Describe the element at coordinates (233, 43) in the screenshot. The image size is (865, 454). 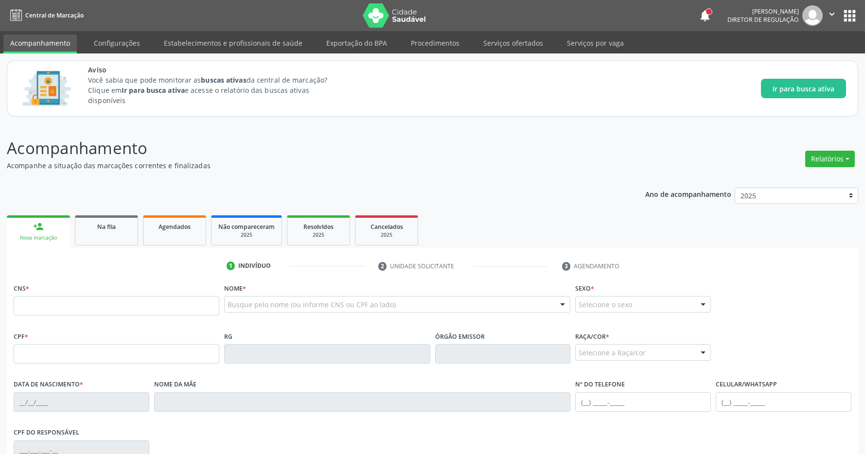
I see `a: Estabelecimentos e profissionais de saúde` at that location.